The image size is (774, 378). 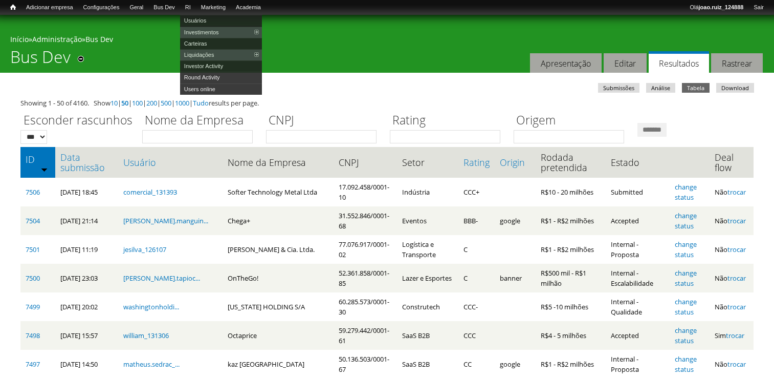 I want to click on a: Submissões, so click(x=618, y=87).